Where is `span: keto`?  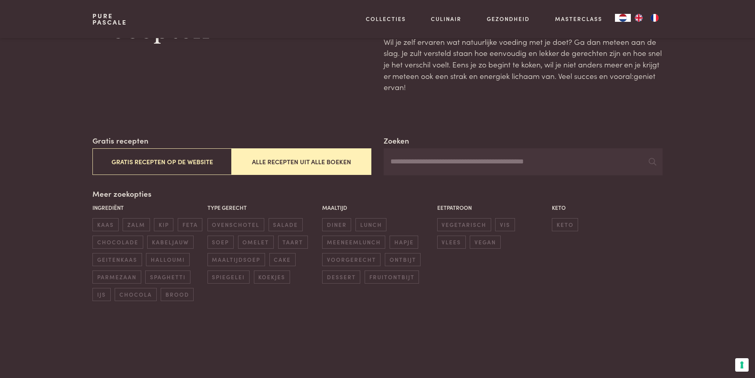 span: keto is located at coordinates (565, 224).